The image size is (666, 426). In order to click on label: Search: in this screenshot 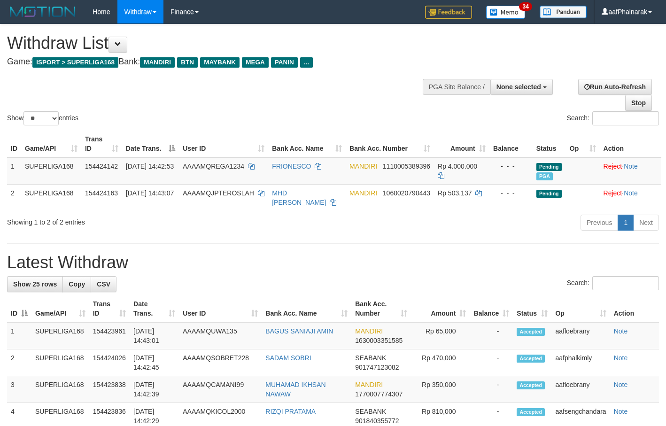, I will do `click(613, 118)`.